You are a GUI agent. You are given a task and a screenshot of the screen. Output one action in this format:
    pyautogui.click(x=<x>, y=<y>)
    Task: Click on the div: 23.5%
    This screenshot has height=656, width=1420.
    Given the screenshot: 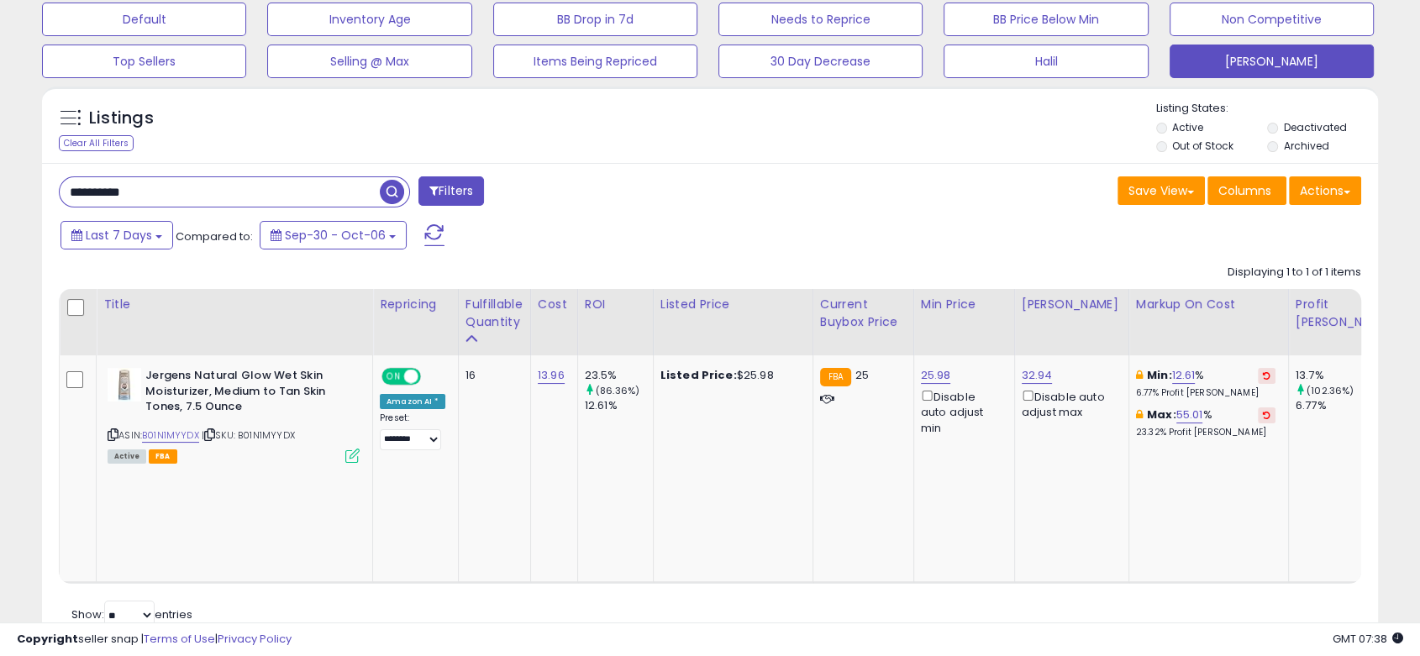 What is the action you would take?
    pyautogui.click(x=618, y=376)
    